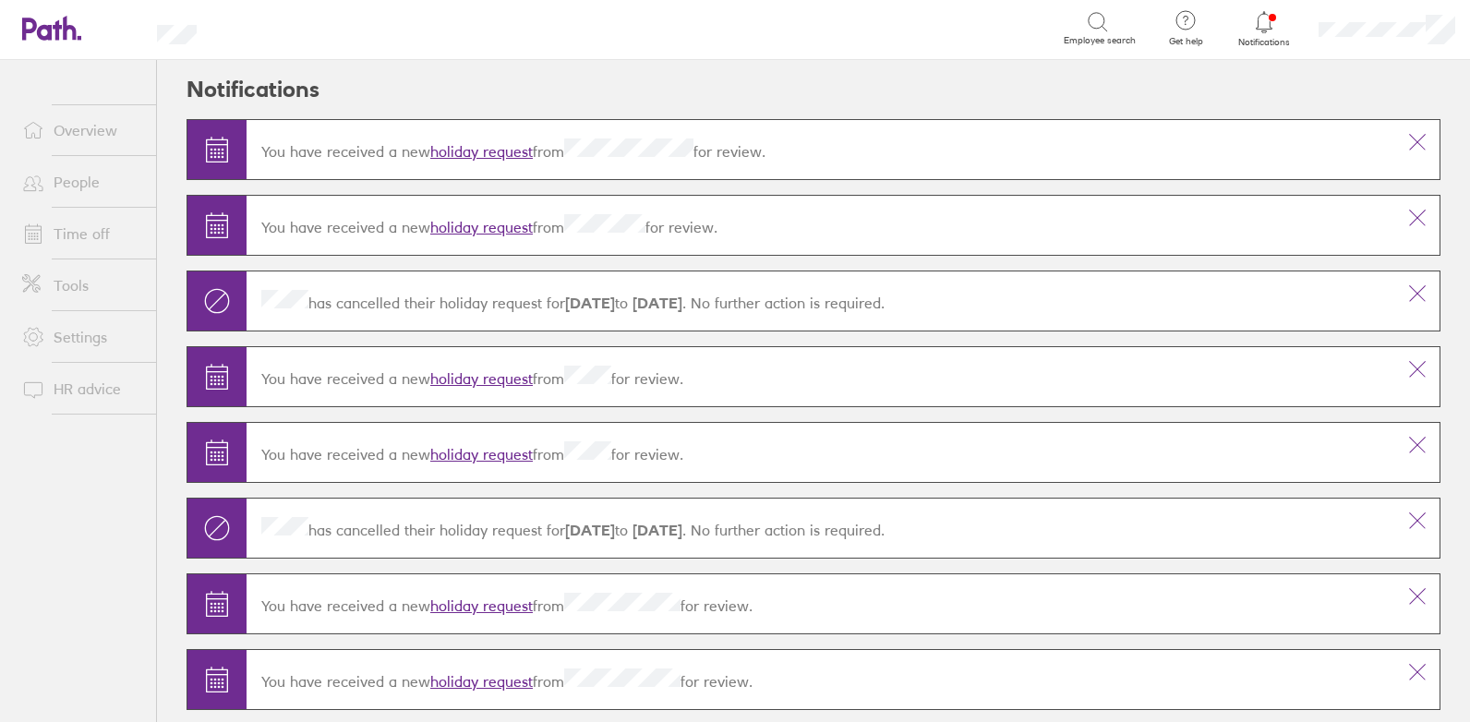 The height and width of the screenshot is (722, 1470). What do you see at coordinates (81, 130) in the screenshot?
I see `a: Overview` at bounding box center [81, 130].